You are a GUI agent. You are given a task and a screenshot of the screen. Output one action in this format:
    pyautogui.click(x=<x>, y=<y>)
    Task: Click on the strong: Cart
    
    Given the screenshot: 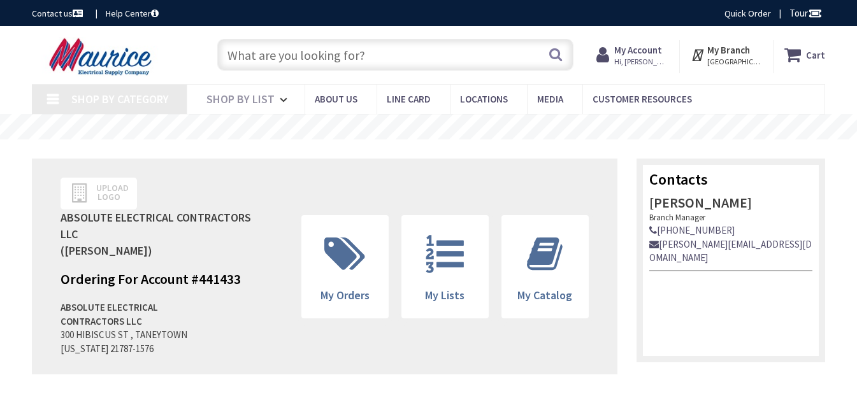 What is the action you would take?
    pyautogui.click(x=816, y=55)
    